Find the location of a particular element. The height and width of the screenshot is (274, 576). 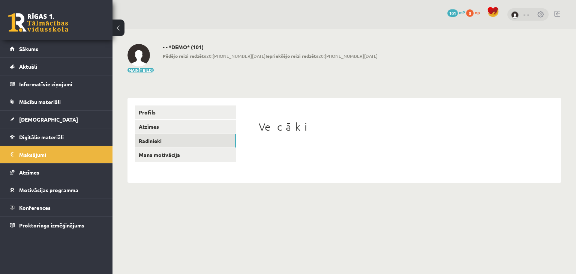

a: Maksājumi is located at coordinates (56, 154).